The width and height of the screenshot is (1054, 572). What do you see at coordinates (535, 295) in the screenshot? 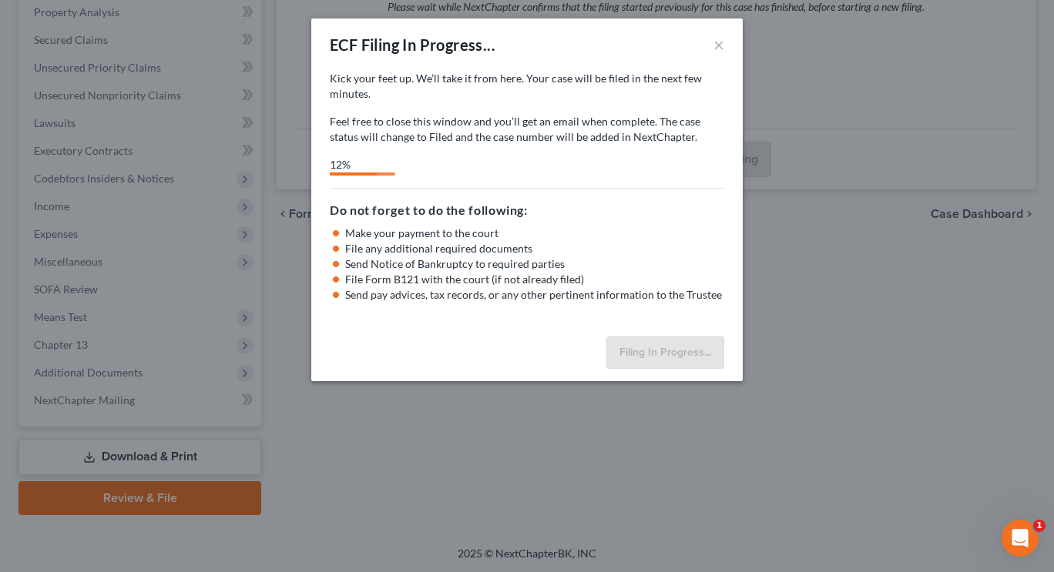
I see `li: Send pay advices, tax records, or any other pertinent information to the Trustee` at bounding box center [535, 295].